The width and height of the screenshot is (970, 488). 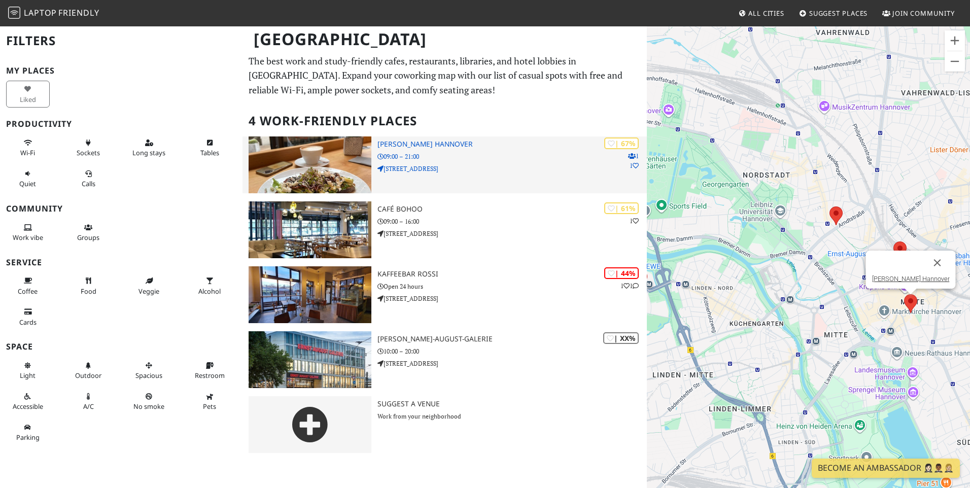 I want to click on span: Veggie, so click(x=149, y=291).